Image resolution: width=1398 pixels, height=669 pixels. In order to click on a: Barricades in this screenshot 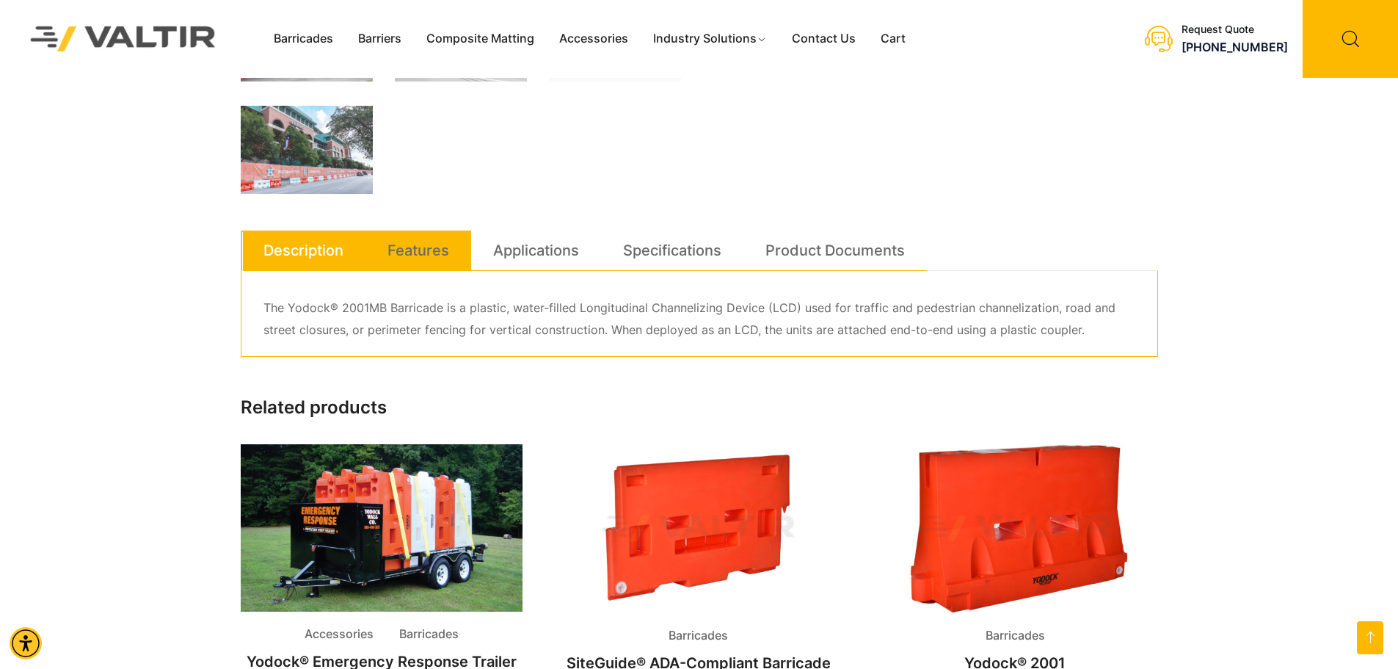, I will do `click(303, 39)`.